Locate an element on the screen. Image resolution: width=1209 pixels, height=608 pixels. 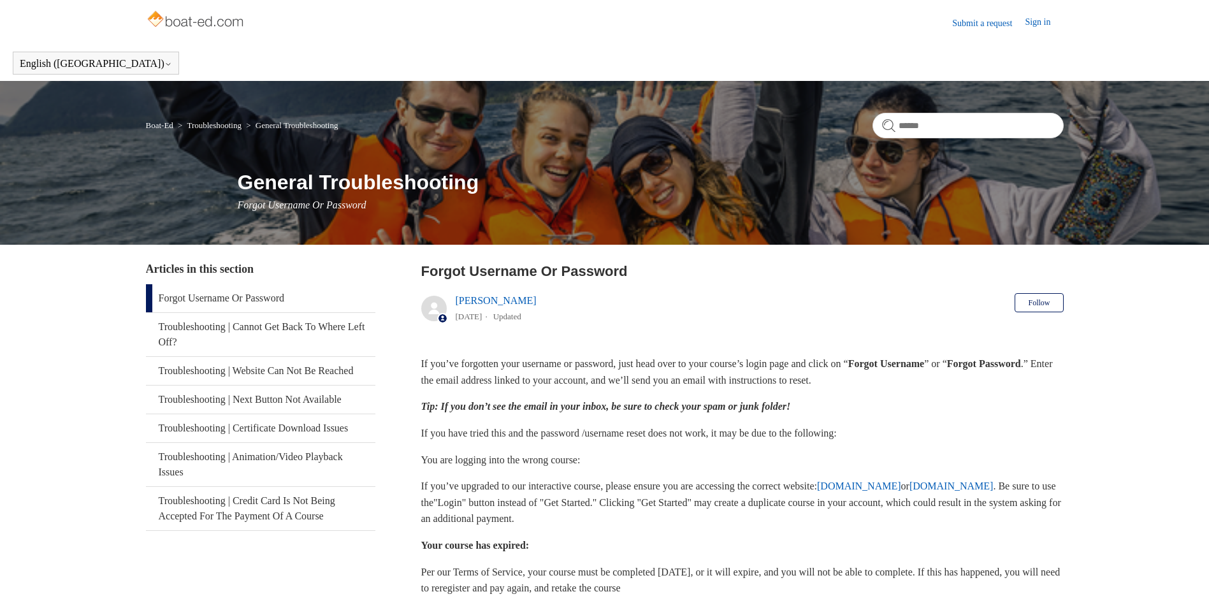
a: Boat-Ed is located at coordinates (159, 125).